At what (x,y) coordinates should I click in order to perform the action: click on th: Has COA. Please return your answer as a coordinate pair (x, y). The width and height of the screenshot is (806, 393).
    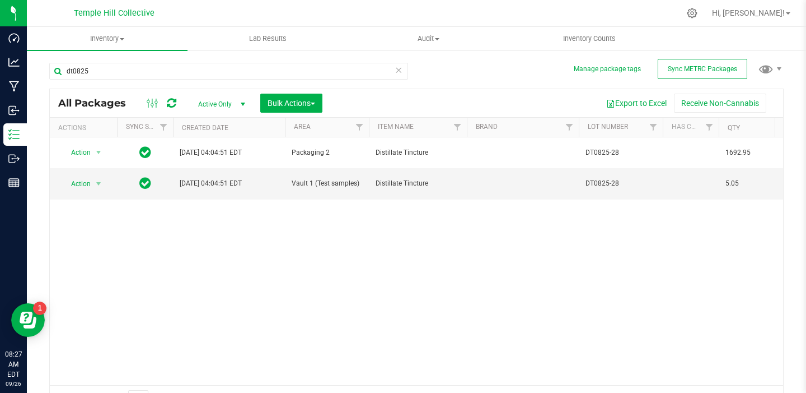
    Looking at the image, I should click on (691, 127).